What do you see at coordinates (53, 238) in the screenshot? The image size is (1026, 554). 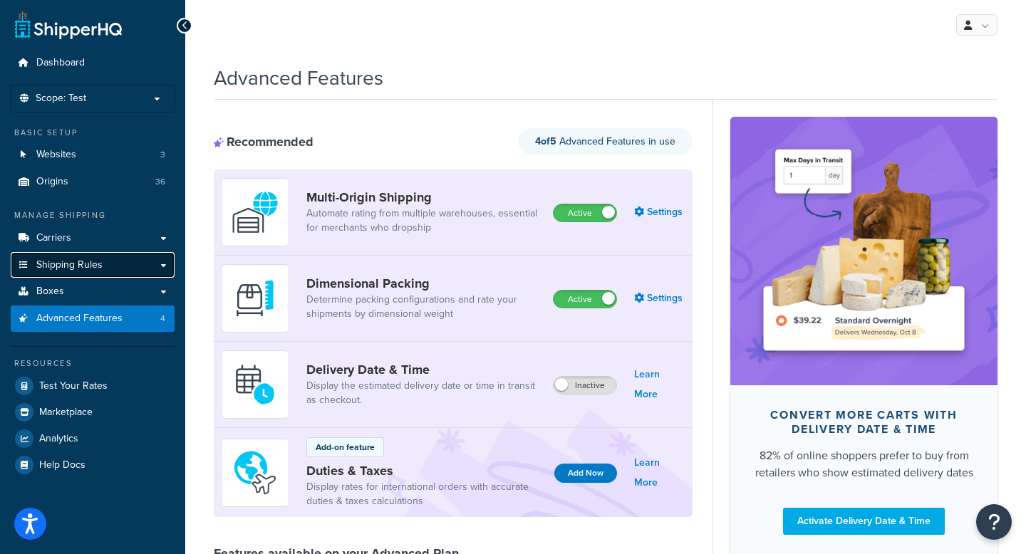 I see `span: Carriers` at bounding box center [53, 238].